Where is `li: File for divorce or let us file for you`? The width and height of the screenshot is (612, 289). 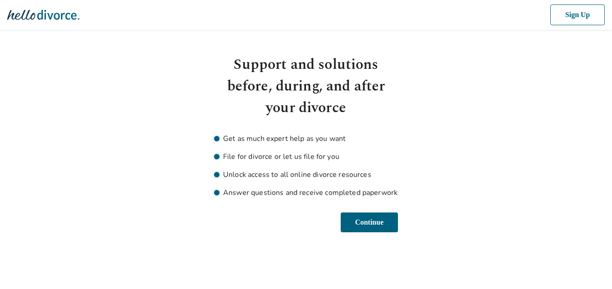 li: File for divorce or let us file for you is located at coordinates (306, 157).